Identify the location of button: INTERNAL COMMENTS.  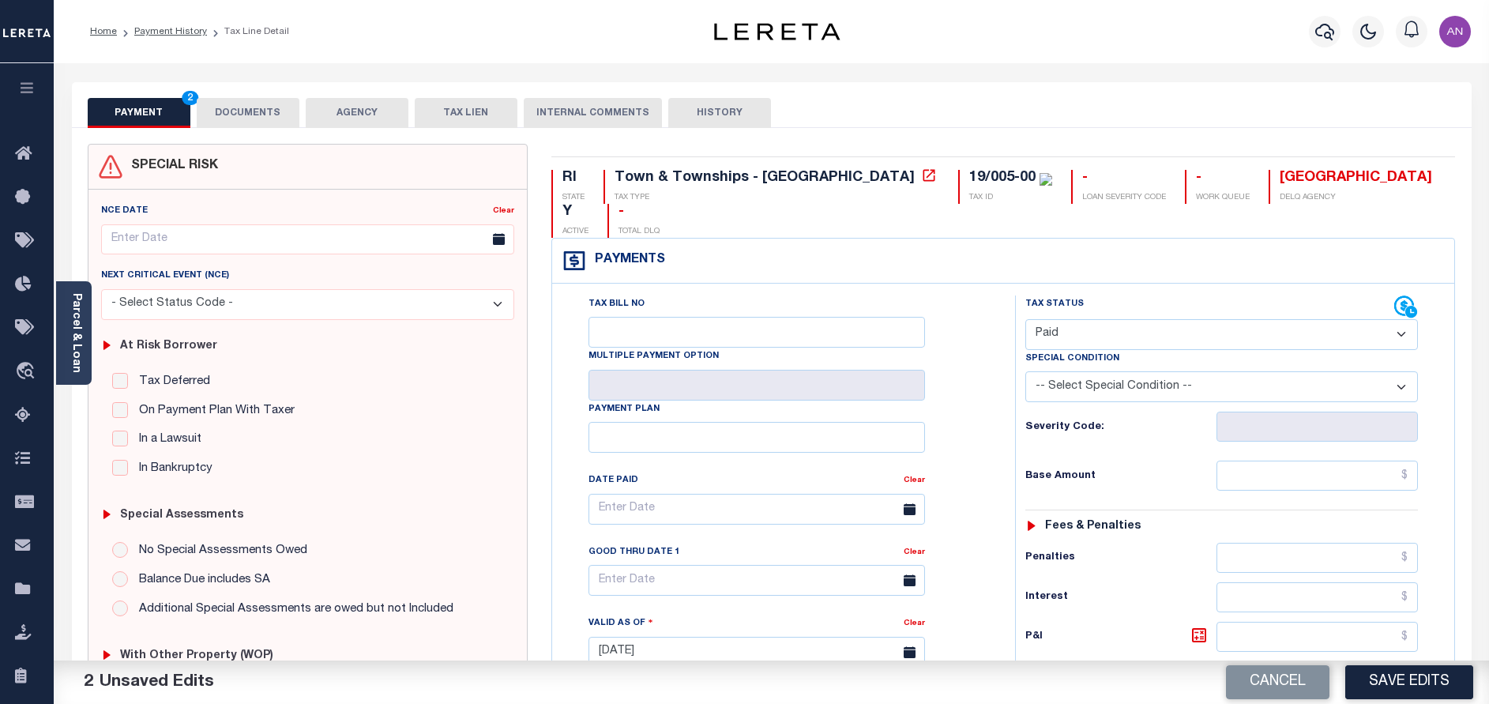
(592, 113).